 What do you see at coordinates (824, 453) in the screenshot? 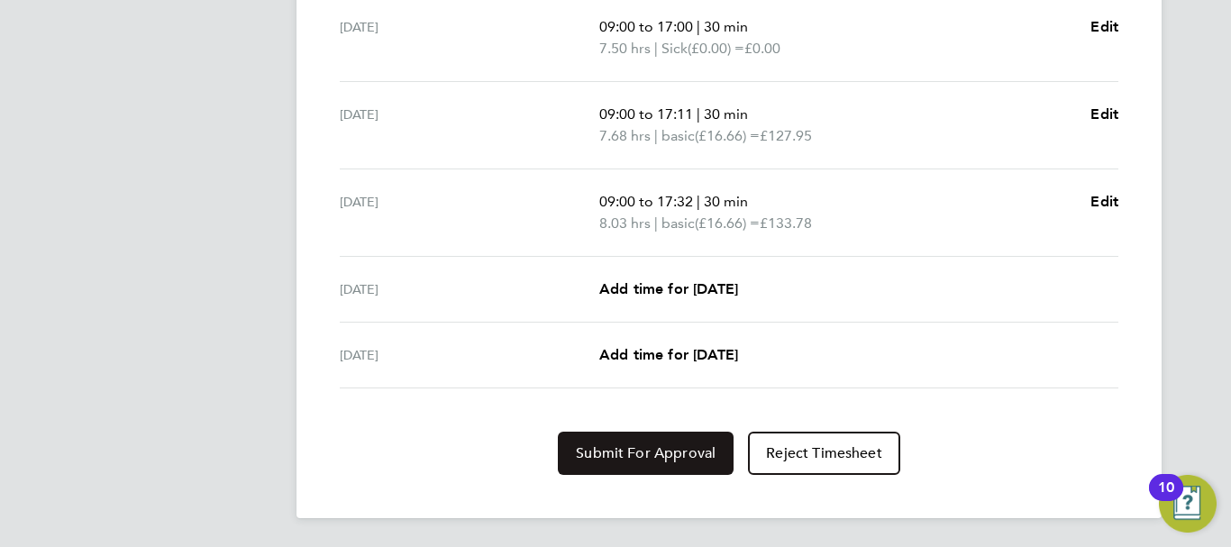
I see `button: Reject Timesheet` at bounding box center [824, 453].